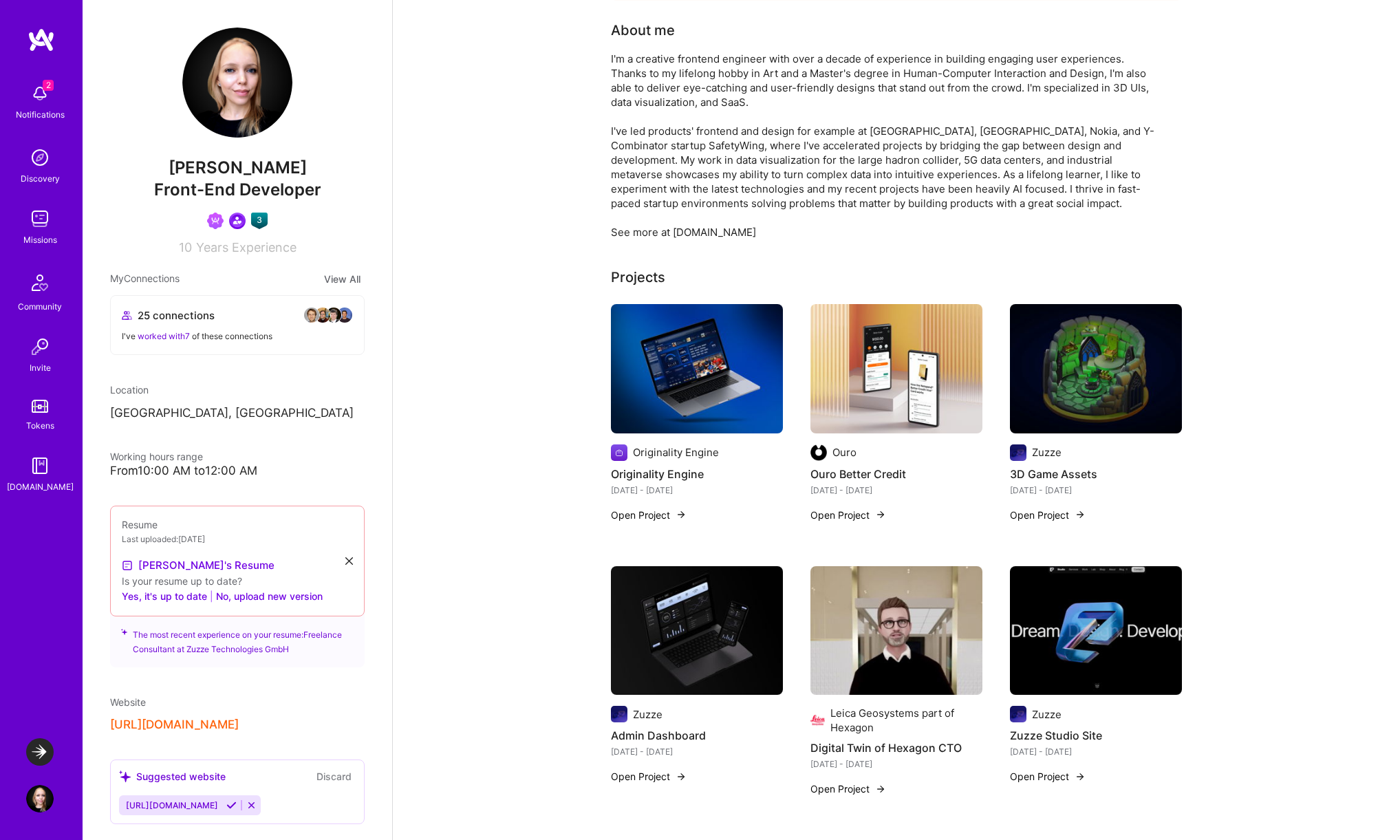  I want to click on div: Suggested website, so click(172, 776).